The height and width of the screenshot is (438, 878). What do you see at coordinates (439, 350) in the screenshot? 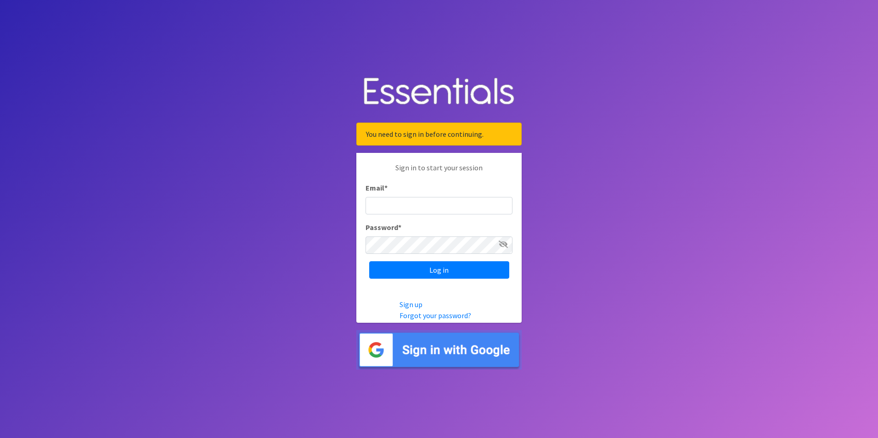
I see `img: Sign in with Google` at bounding box center [439, 350].